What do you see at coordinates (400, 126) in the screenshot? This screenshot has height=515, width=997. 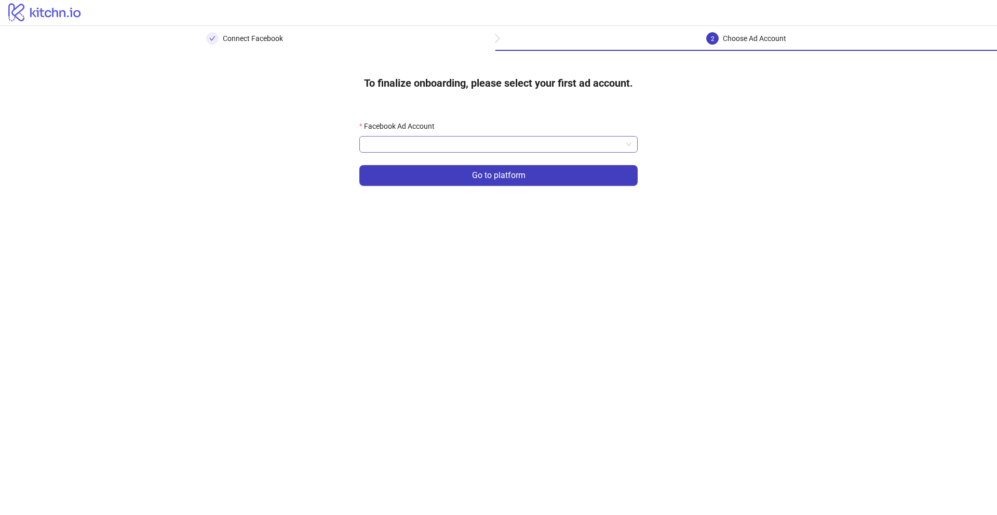 I see `label: Facebook Ad Account` at bounding box center [400, 126].